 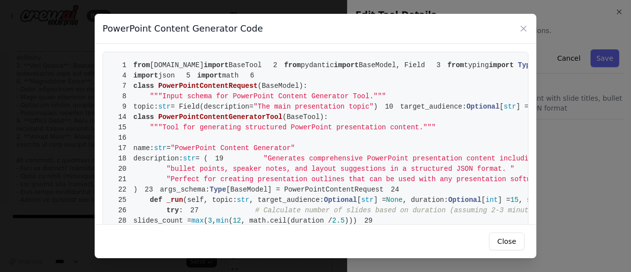 I want to click on span: slides_count =, so click(x=163, y=220).